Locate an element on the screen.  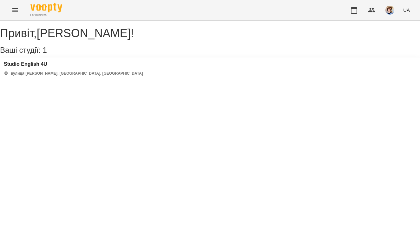
button: Menu is located at coordinates (15, 10).